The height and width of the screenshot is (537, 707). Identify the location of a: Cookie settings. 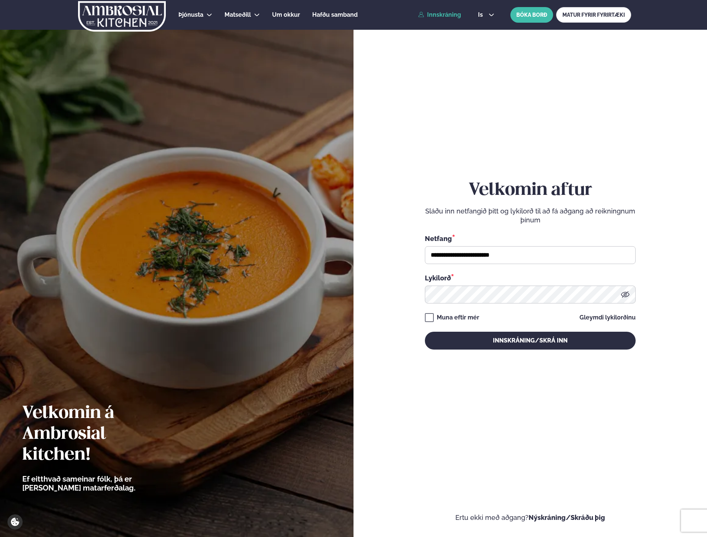
(15, 522).